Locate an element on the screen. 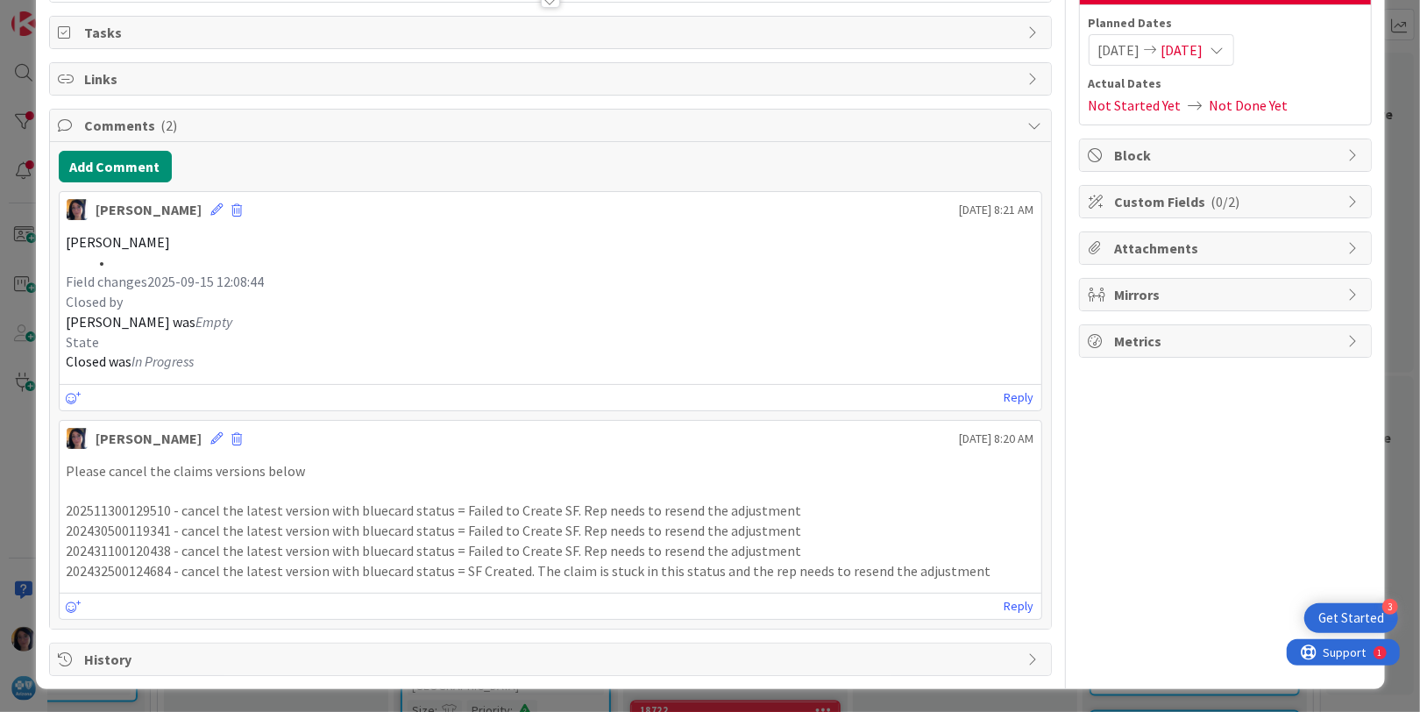 Image resolution: width=1420 pixels, height=712 pixels. div: Get Started is located at coordinates (1351, 618).